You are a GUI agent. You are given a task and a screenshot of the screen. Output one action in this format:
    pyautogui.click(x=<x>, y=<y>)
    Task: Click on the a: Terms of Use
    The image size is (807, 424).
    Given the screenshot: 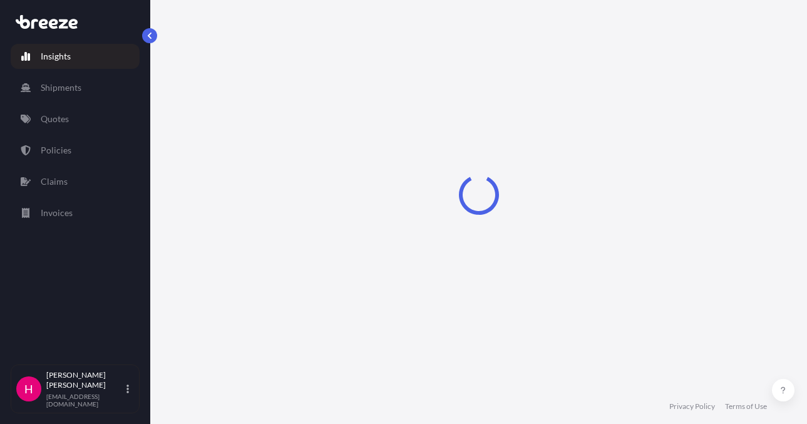 What is the action you would take?
    pyautogui.click(x=746, y=406)
    